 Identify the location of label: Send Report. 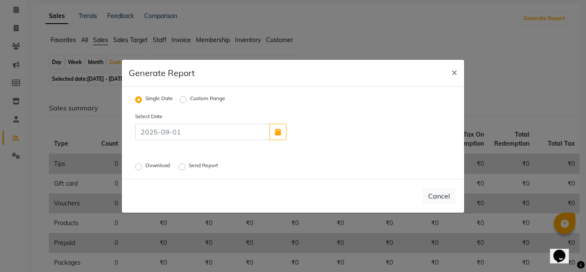
(204, 167).